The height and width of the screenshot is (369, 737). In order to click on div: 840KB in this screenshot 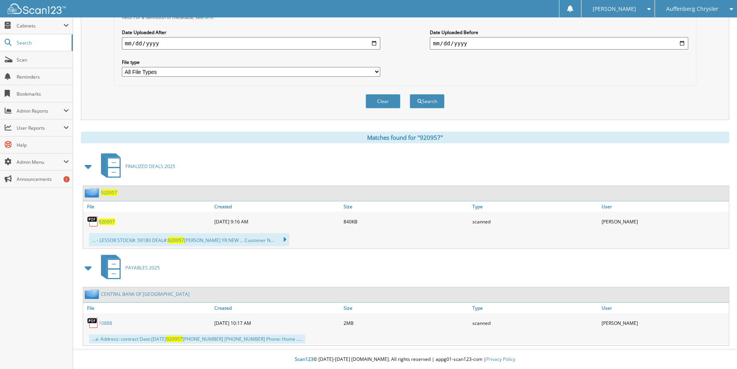, I will do `click(406, 221)`.